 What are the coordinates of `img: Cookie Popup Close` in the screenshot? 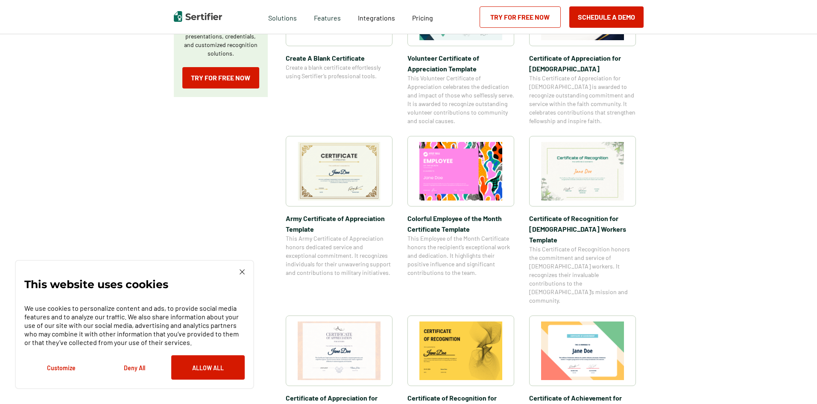 It's located at (242, 272).